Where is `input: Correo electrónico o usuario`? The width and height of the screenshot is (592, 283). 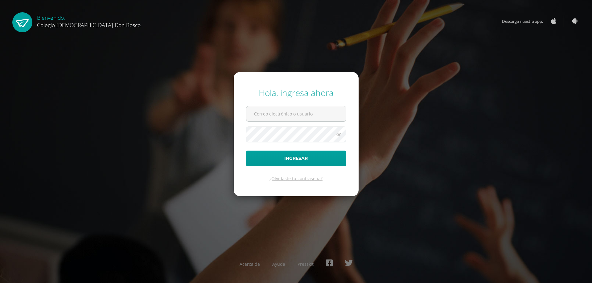 input: Correo electrónico o usuario is located at coordinates (296, 114).